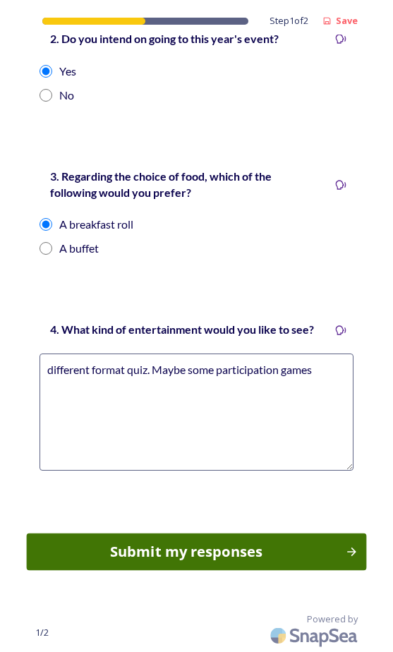  I want to click on div: No, so click(66, 95).